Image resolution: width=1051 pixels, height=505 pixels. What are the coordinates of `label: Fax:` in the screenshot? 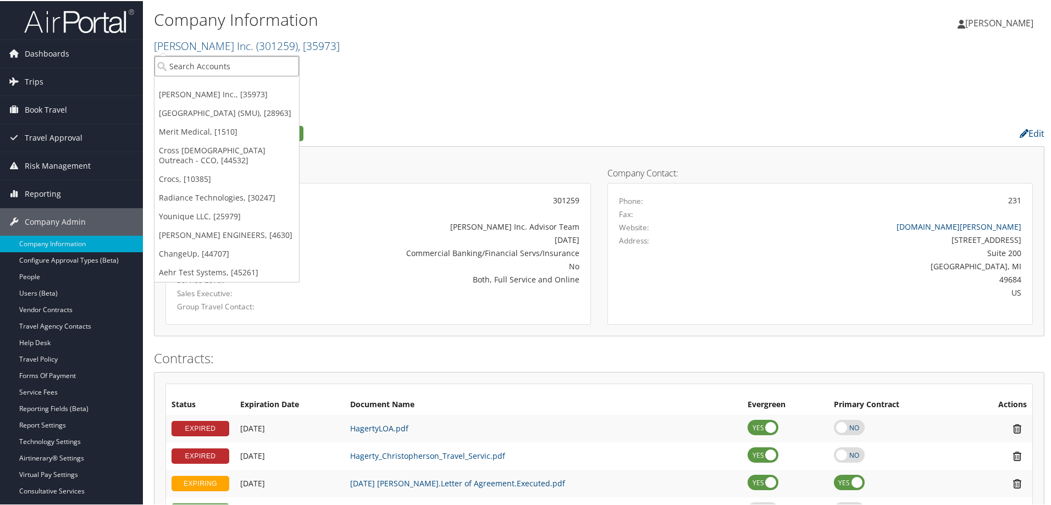 It's located at (626, 213).